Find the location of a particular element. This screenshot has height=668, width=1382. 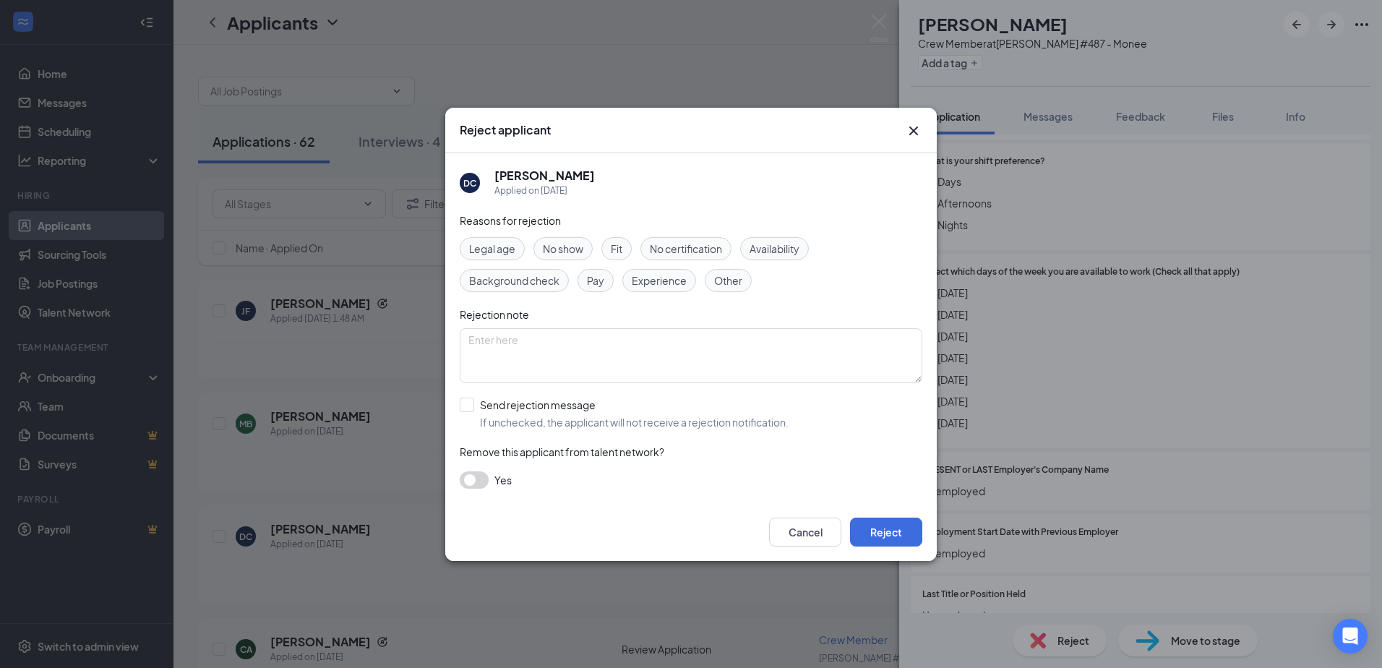

div: Open Intercom Messenger is located at coordinates (1350, 636).